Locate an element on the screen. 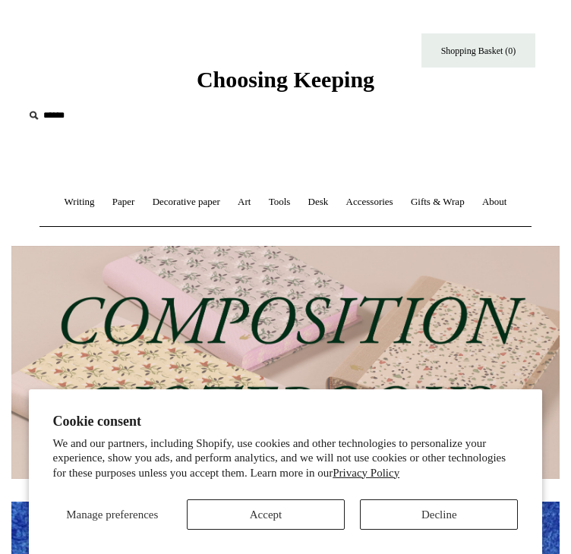 The image size is (571, 554). a: Tools is located at coordinates (279, 202).